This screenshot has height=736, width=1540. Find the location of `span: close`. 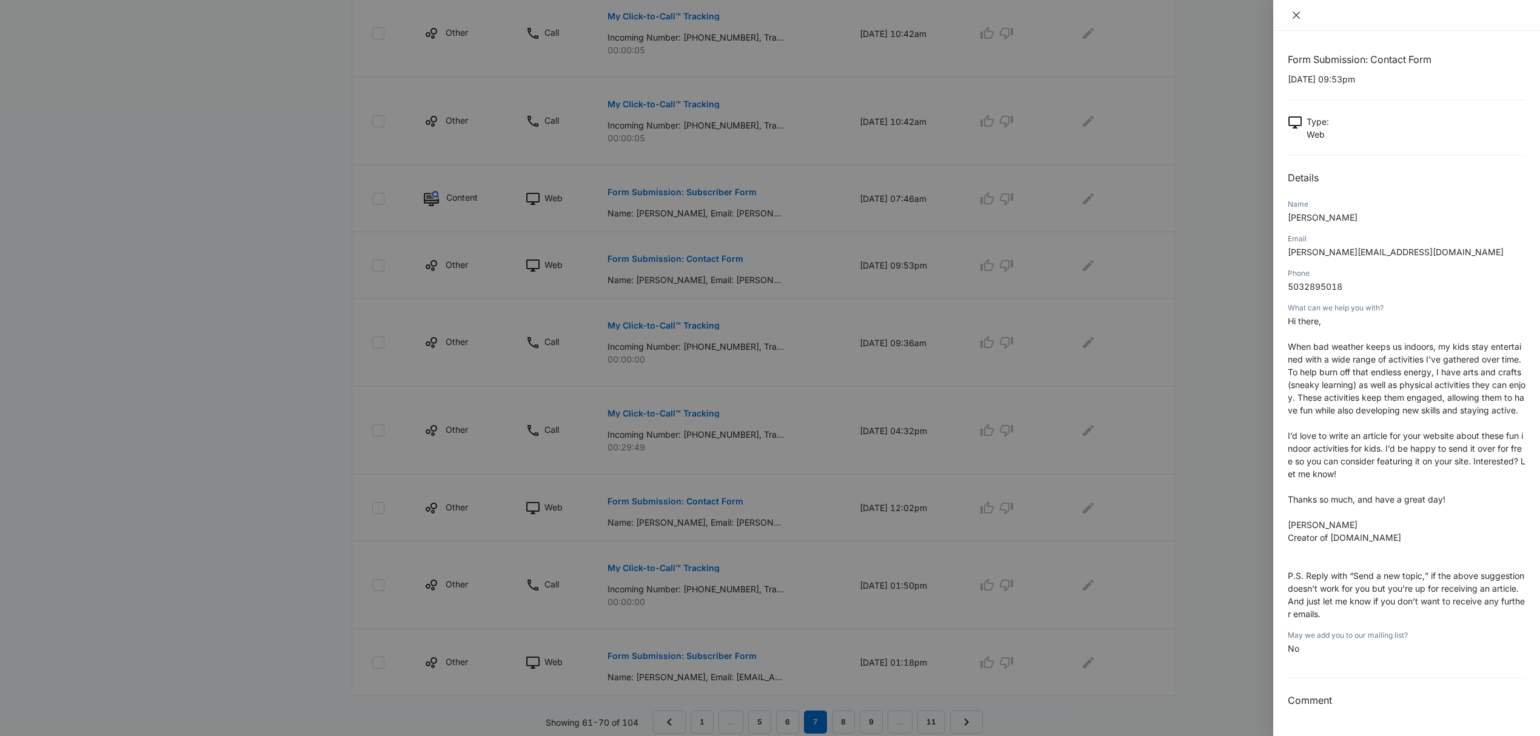

span: close is located at coordinates (1296, 15).